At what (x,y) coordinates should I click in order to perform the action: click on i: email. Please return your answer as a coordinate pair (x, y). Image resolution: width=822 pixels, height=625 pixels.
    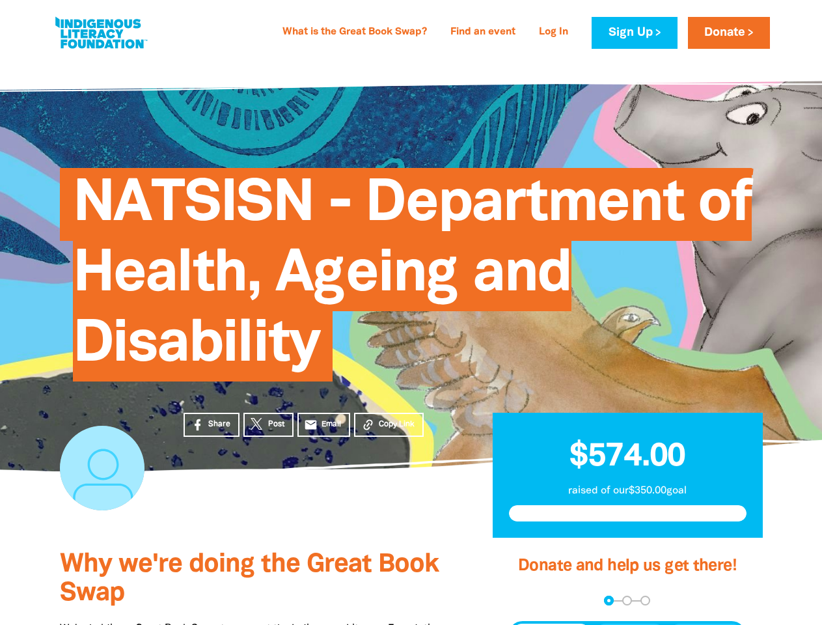
    Looking at the image, I should click on (310, 424).